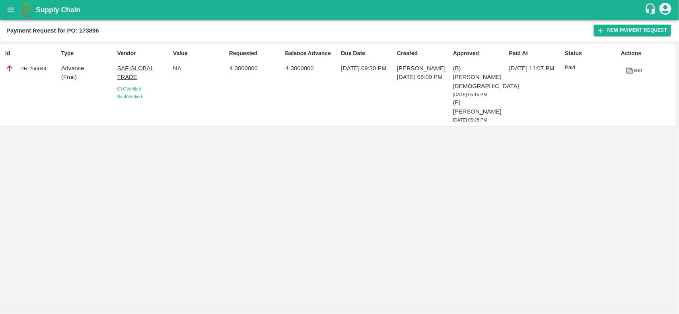 This screenshot has width=679, height=314. Describe the element at coordinates (58, 10) in the screenshot. I see `b: Supply Chain` at that location.